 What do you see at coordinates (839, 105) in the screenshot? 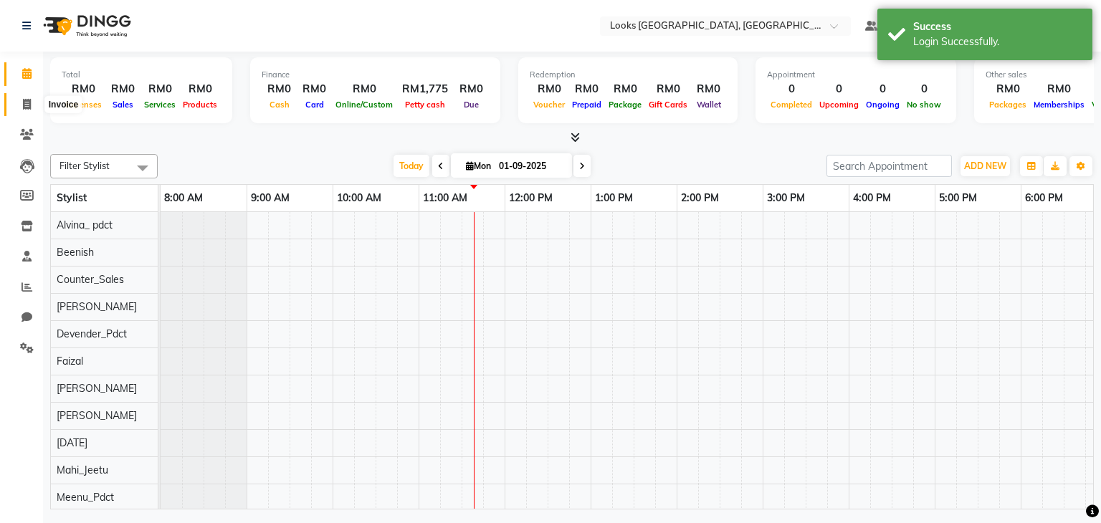
I see `span: Upcoming` at bounding box center [839, 105].